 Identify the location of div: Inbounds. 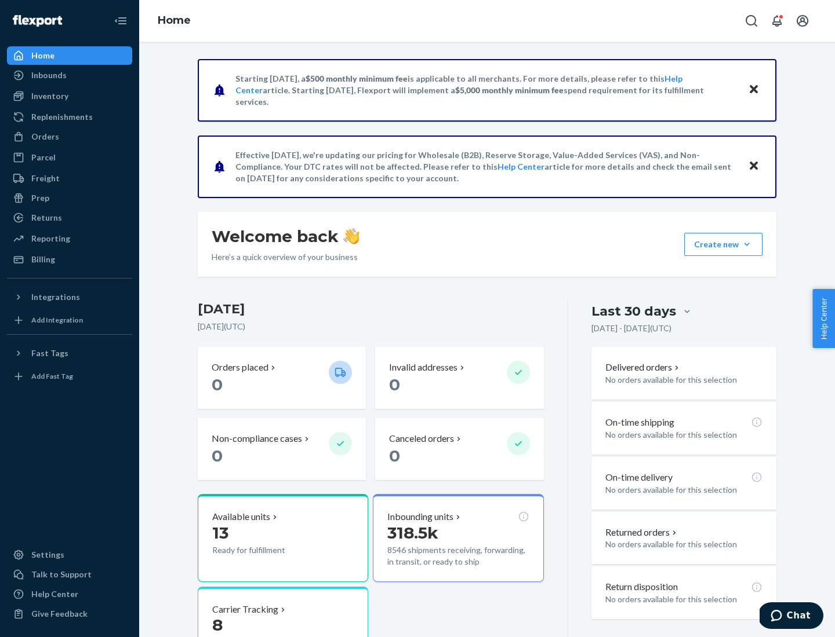
(49, 75).